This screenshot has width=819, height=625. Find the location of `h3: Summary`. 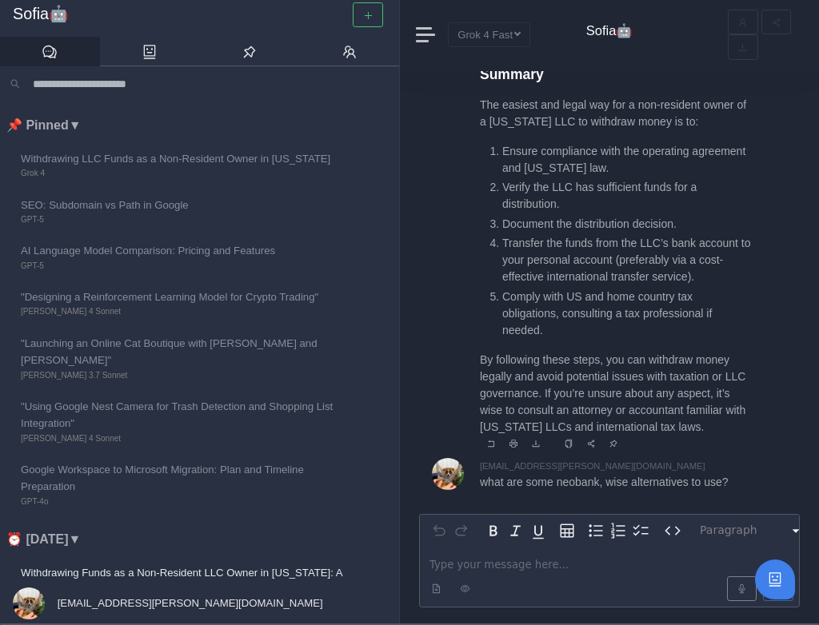

h3: Summary is located at coordinates (616, 75).